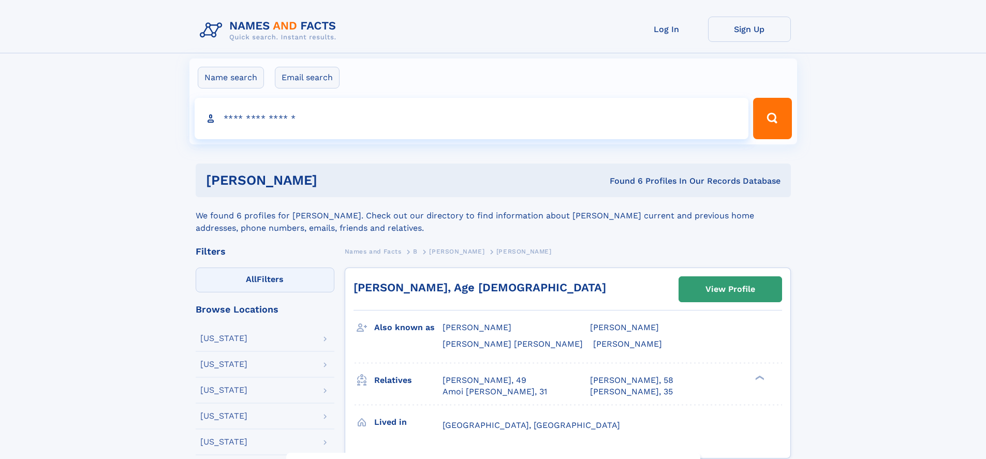 The width and height of the screenshot is (986, 459). Describe the element at coordinates (415, 251) in the screenshot. I see `a: B` at that location.